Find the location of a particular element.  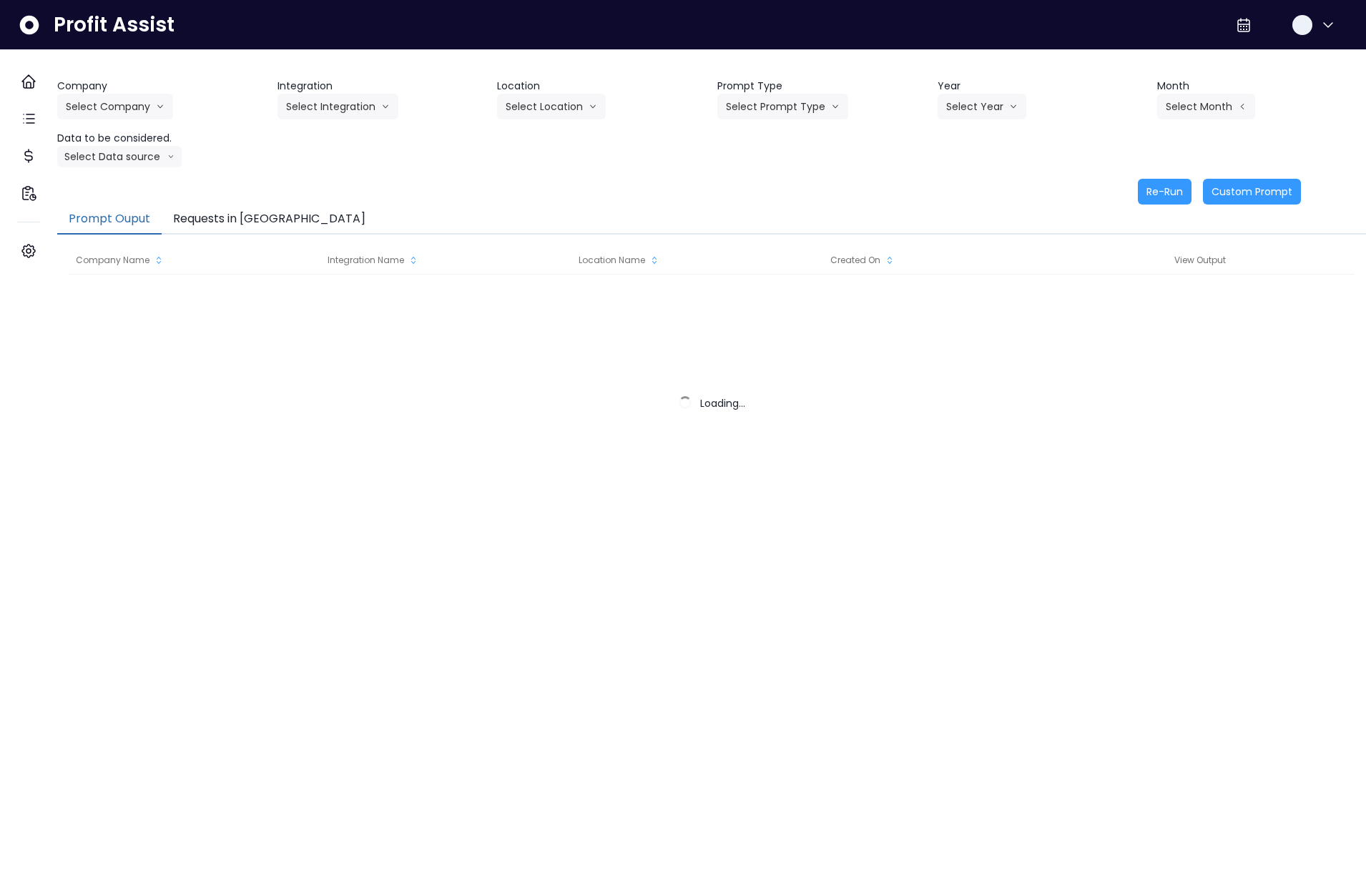

header: Month is located at coordinates (1262, 86).